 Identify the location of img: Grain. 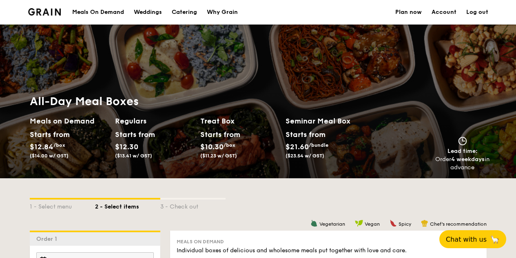
(44, 12).